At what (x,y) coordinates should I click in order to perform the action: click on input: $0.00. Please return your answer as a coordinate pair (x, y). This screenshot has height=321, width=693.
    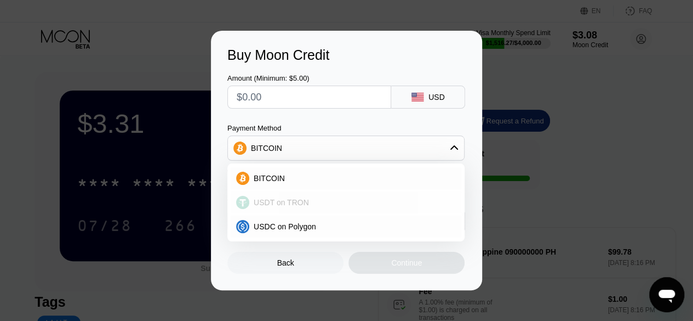
    Looking at the image, I should click on (309, 97).